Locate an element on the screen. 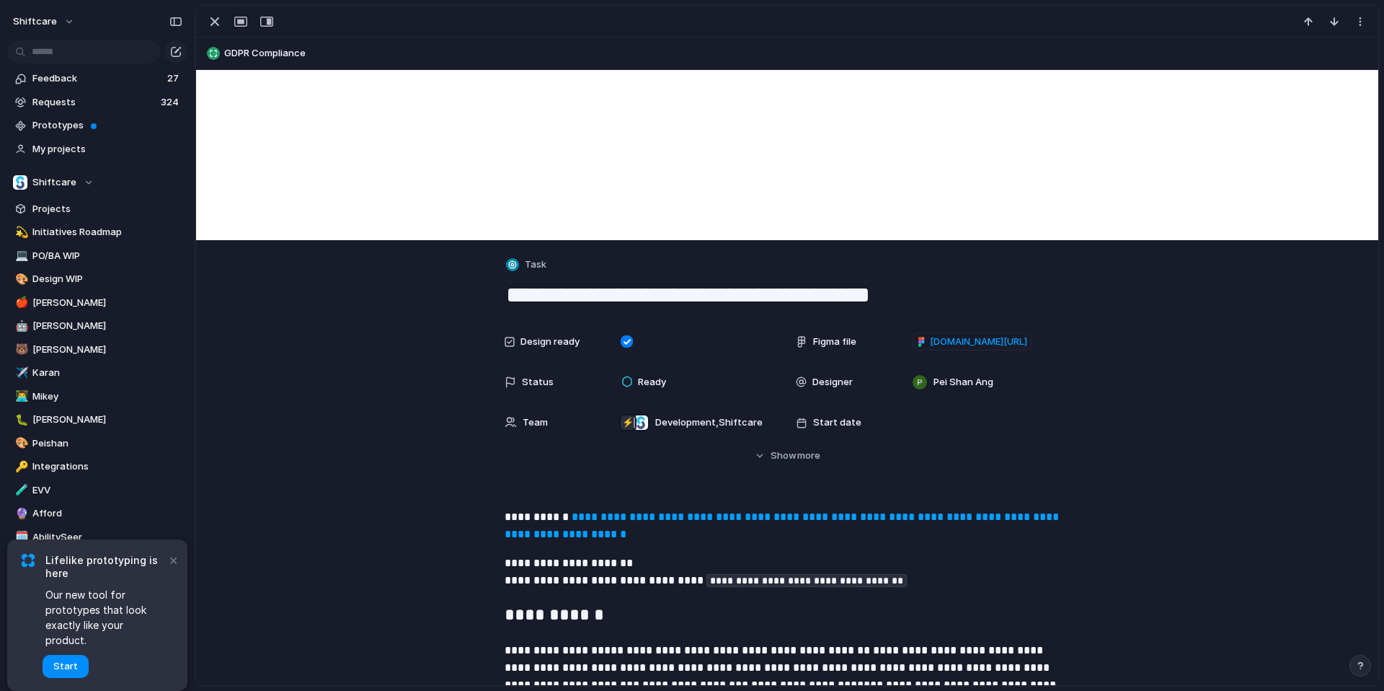 The image size is (1384, 691). span: Initiatives Roadmap is located at coordinates (107, 232).